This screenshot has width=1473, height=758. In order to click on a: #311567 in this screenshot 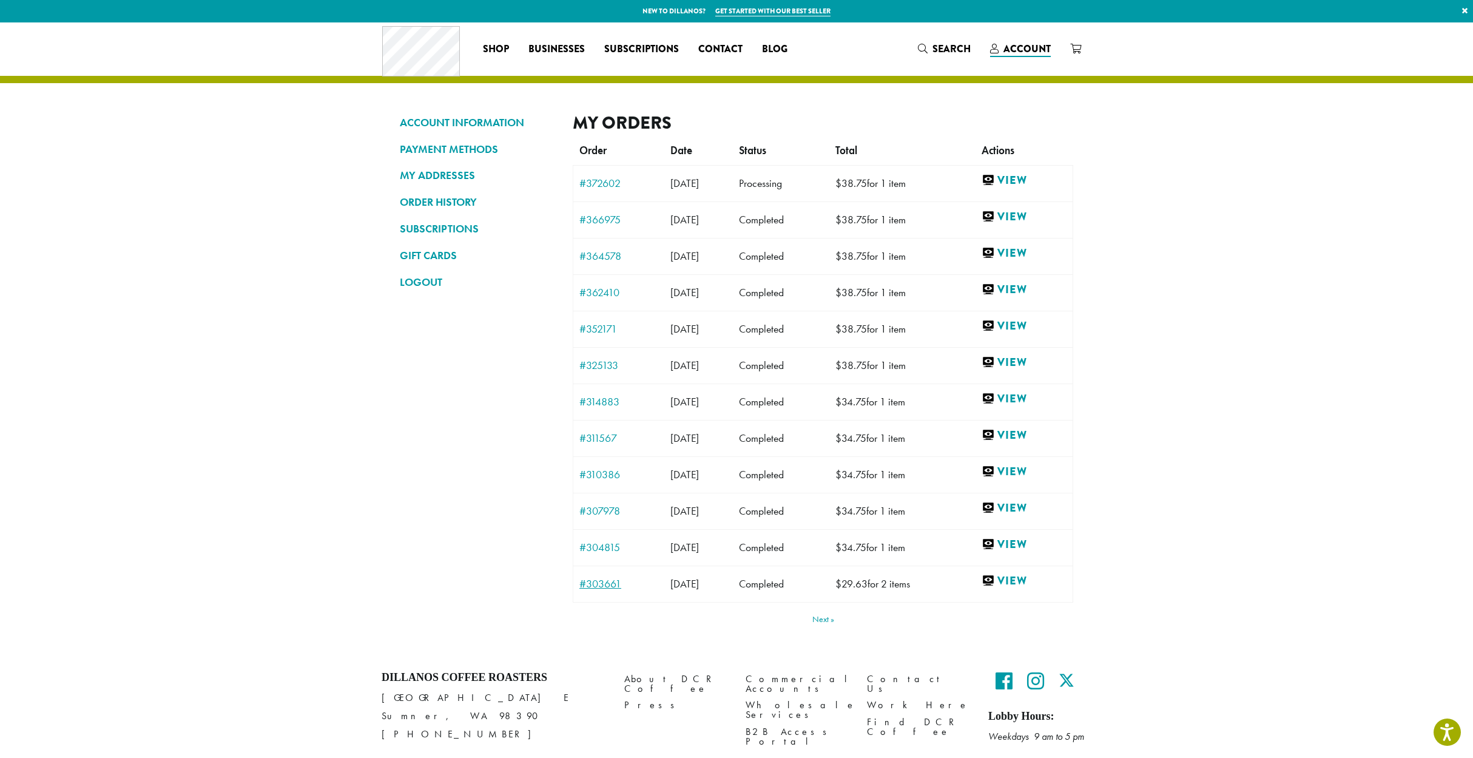, I will do `click(619, 438)`.